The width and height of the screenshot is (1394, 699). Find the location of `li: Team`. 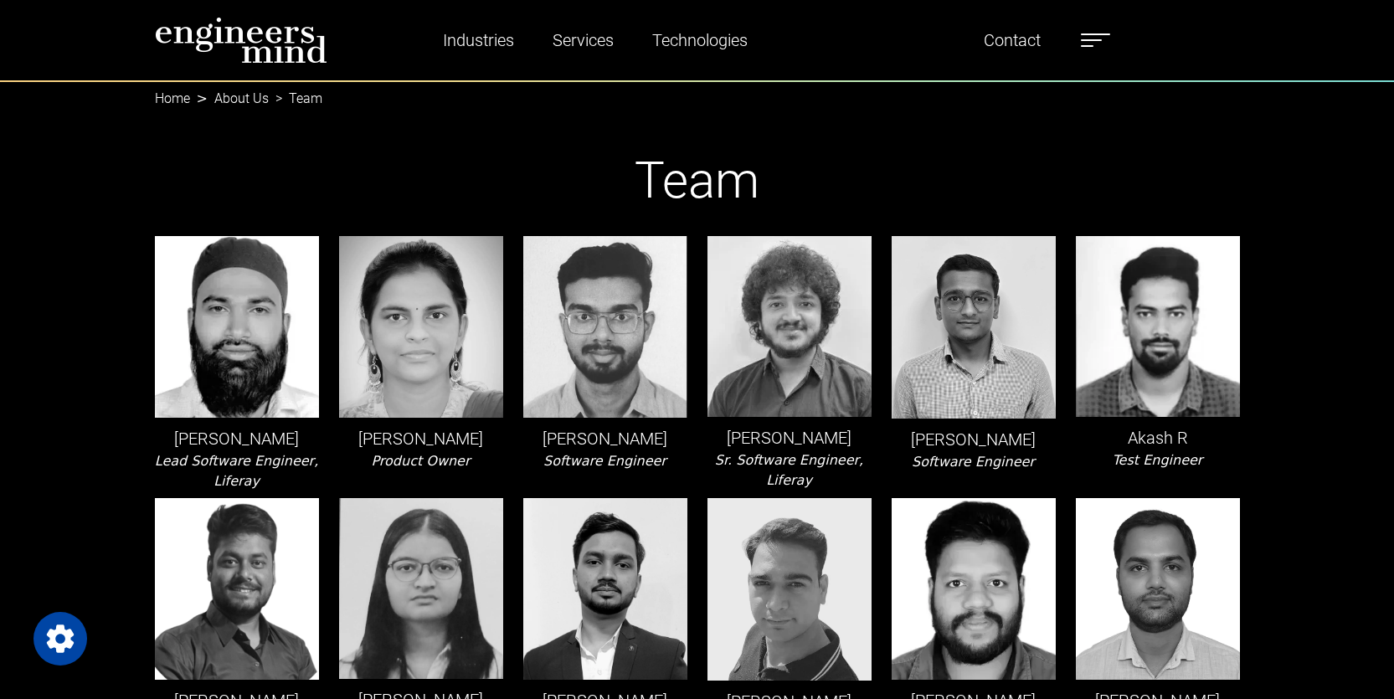

li: Team is located at coordinates (296, 99).